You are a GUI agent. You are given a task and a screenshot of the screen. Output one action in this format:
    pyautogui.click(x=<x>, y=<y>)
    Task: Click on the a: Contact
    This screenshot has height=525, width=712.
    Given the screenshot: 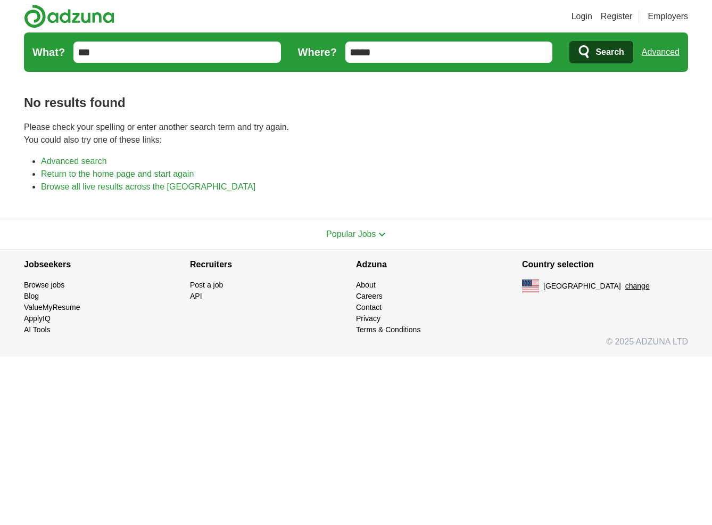 What is the action you would take?
    pyautogui.click(x=369, y=307)
    